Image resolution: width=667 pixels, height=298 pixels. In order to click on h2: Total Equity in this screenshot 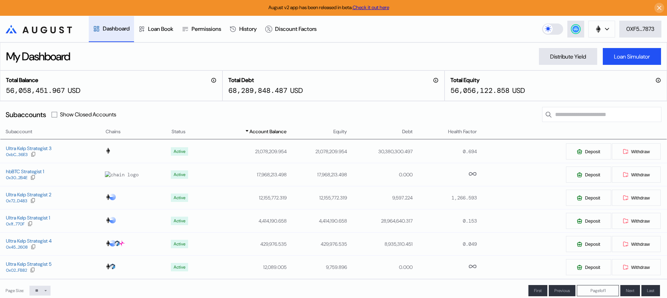, I will do `click(465, 80)`.